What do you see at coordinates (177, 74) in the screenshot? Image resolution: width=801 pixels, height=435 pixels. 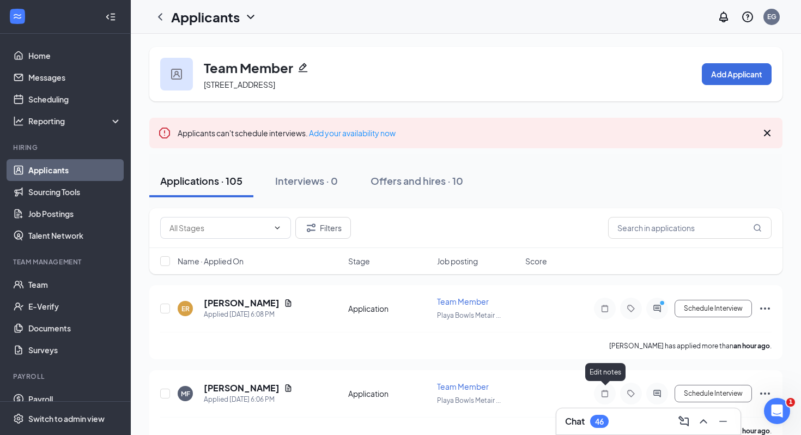 I see `img: user icon` at bounding box center [177, 74].